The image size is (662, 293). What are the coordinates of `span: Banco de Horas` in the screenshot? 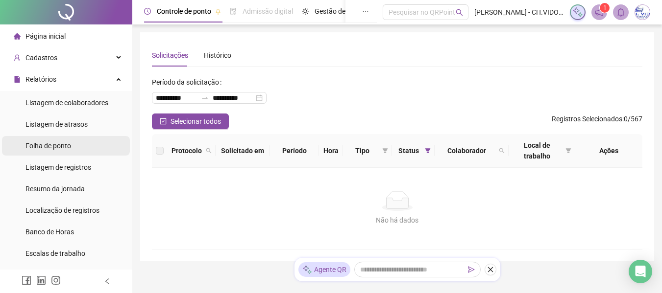 It's located at (49, 232).